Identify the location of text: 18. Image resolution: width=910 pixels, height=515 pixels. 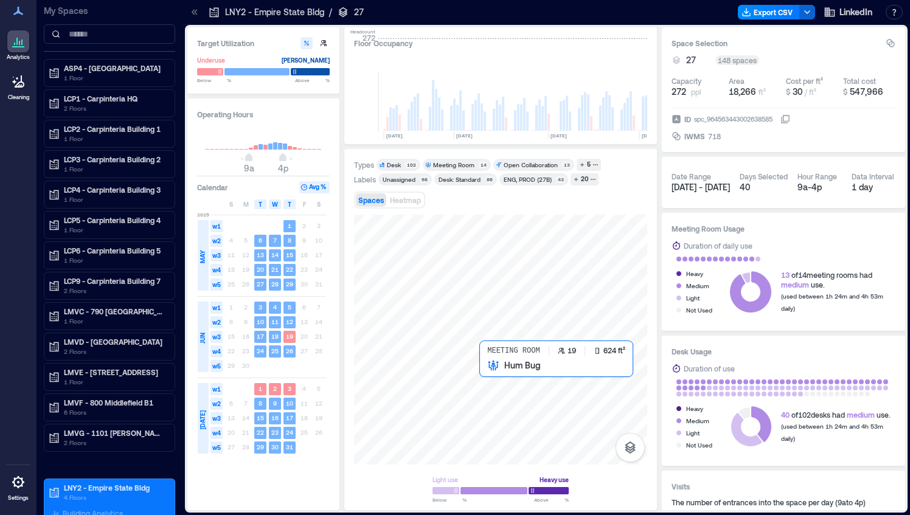
(275, 336).